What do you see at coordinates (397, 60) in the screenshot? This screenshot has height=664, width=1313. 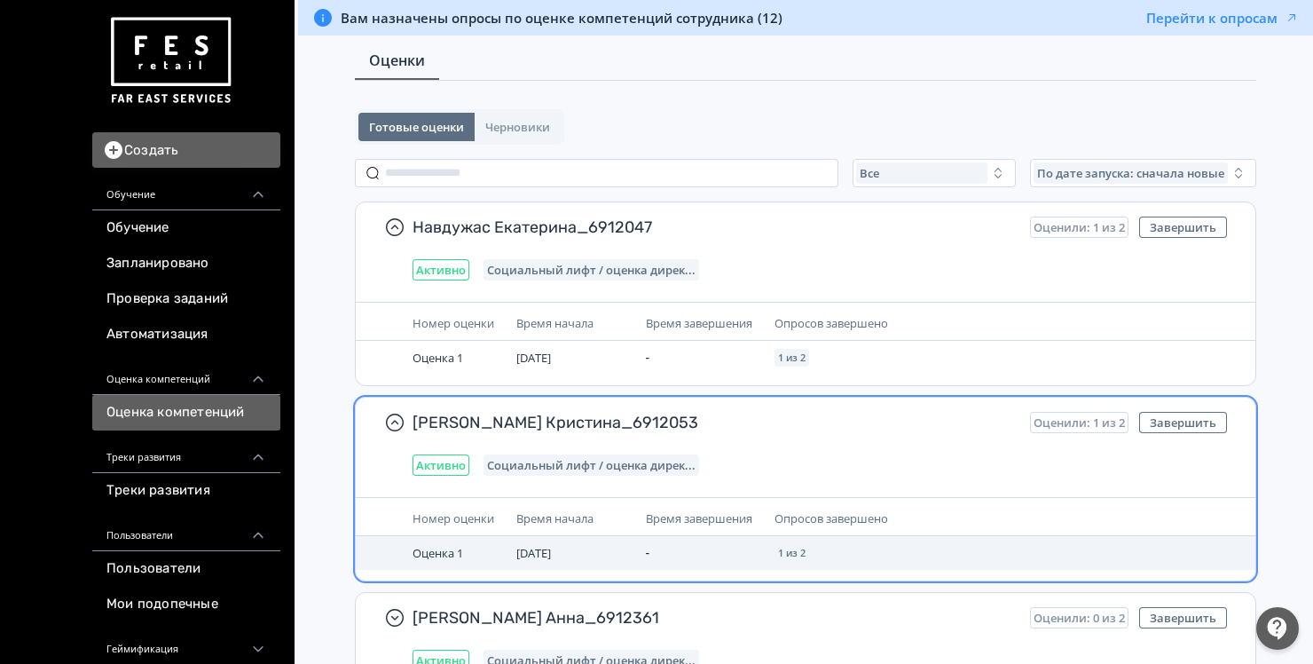 I see `span: Оценки` at bounding box center [397, 60].